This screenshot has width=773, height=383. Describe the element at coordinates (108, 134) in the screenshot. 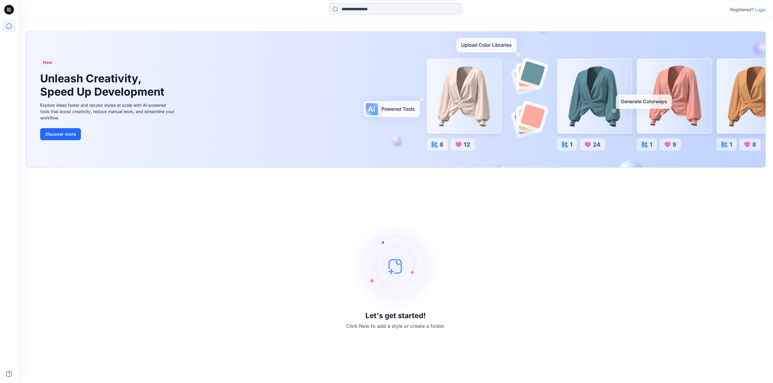

I see `a: Discover more` at that location.